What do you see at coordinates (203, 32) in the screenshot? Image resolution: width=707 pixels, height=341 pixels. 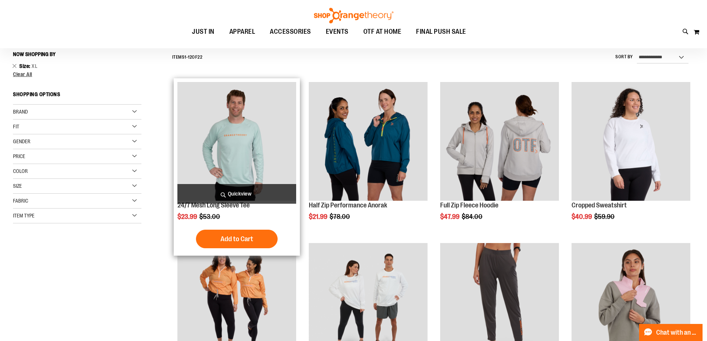 I see `a: JUST IN` at bounding box center [203, 32].